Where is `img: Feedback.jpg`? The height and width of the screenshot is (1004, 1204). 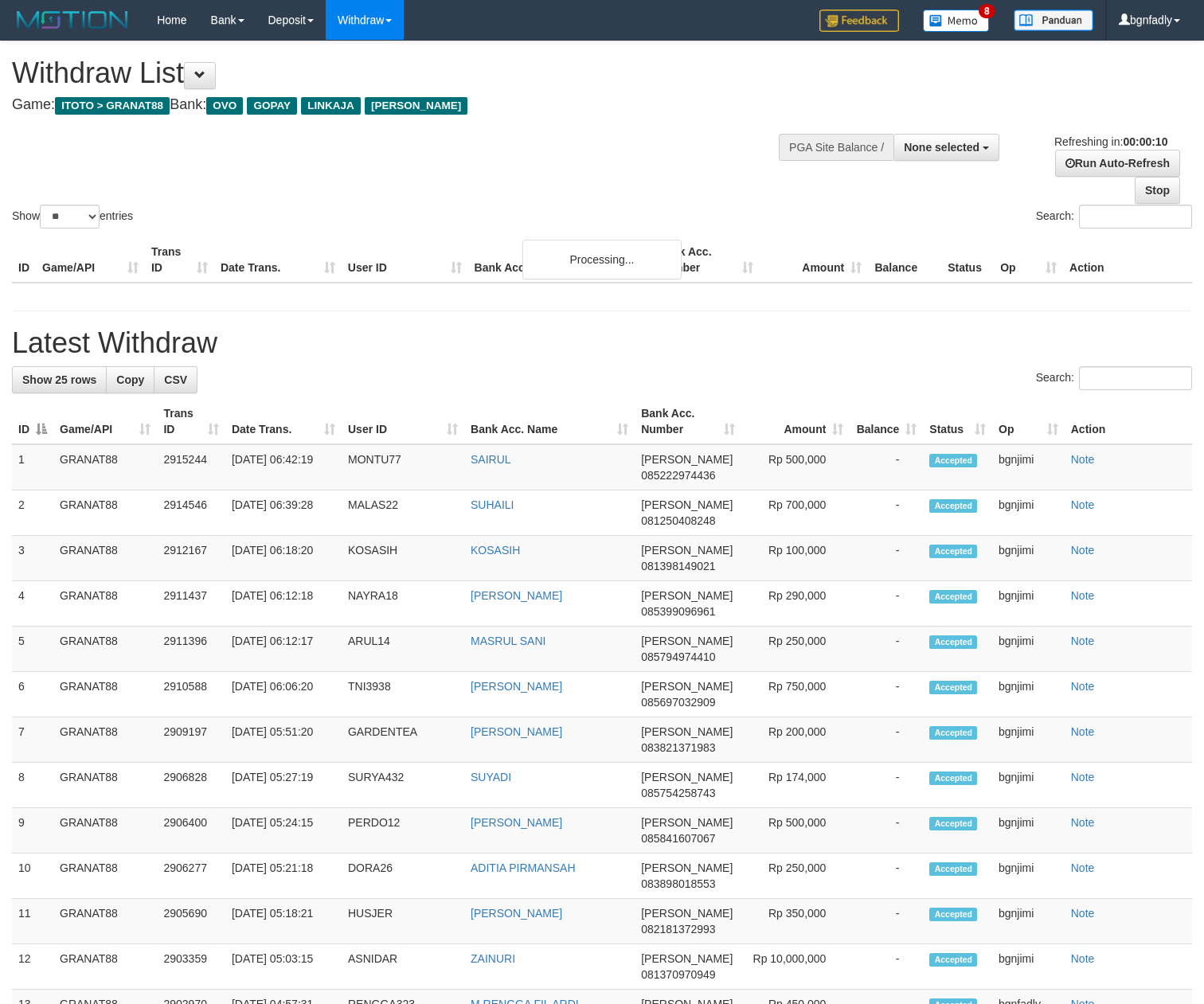 img: Feedback.jpg is located at coordinates (859, 20).